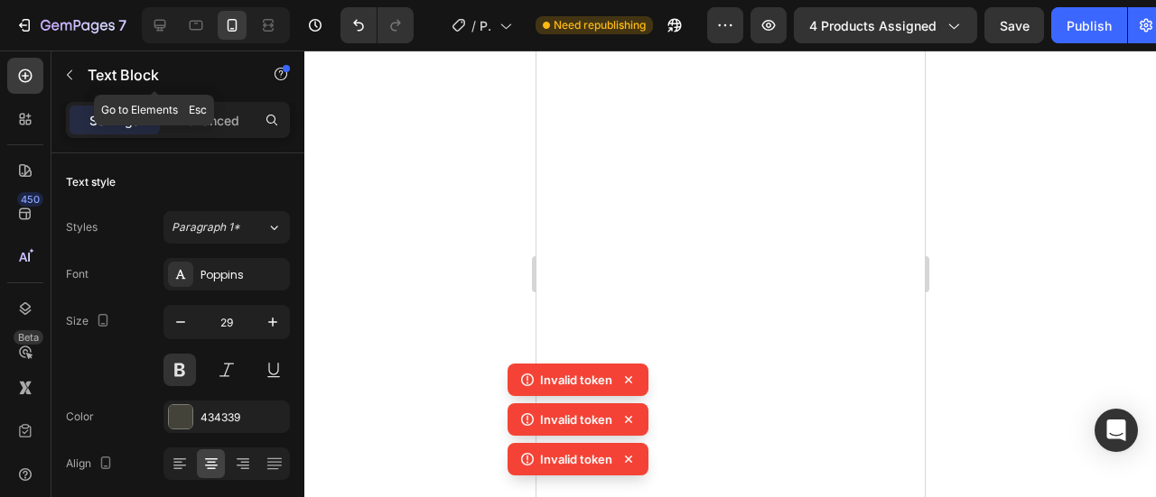 Image resolution: width=1156 pixels, height=497 pixels. Describe the element at coordinates (90, 182) in the screenshot. I see `div: Text style` at that location.